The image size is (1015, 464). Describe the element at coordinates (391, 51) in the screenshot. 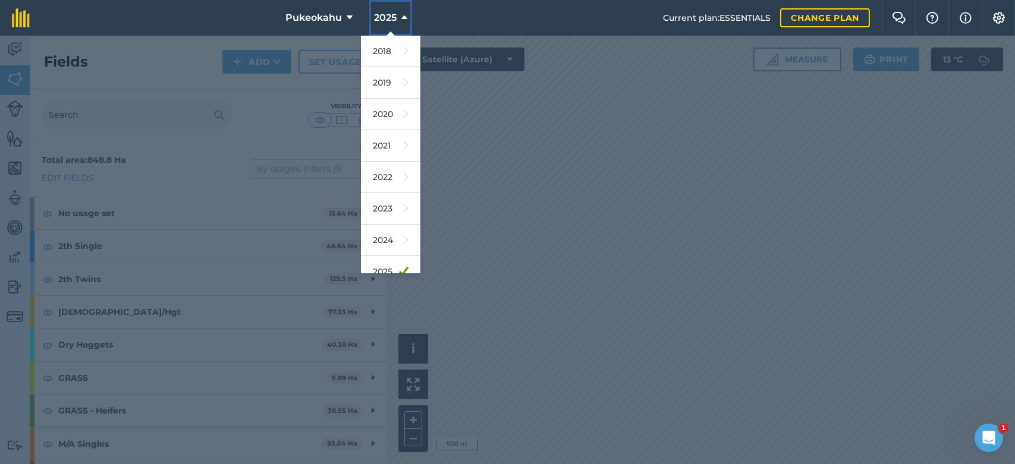

I see `a: 2018` at that location.